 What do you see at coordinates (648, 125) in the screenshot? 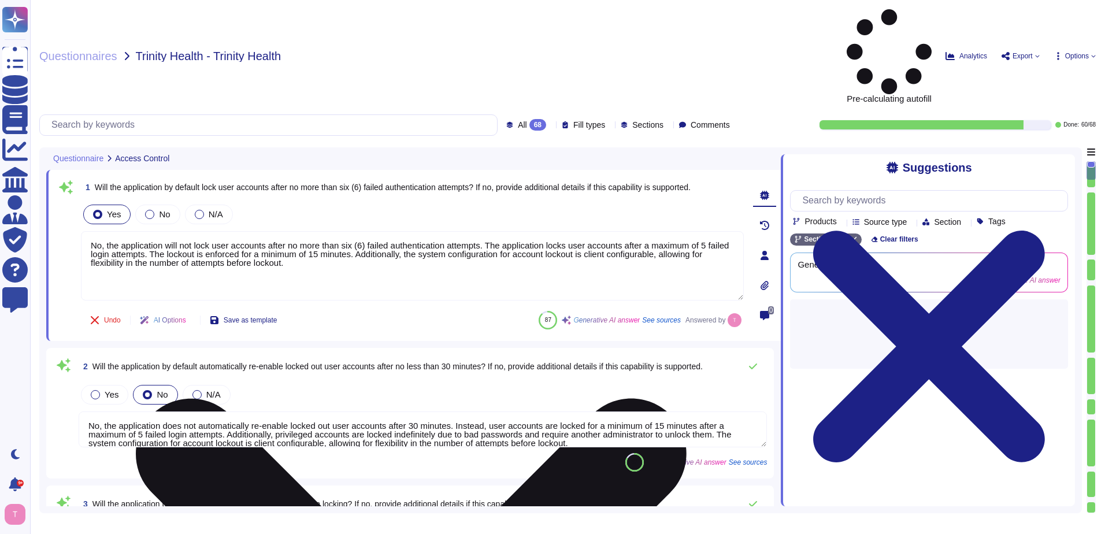
I see `span: Sections` at bounding box center [648, 125].